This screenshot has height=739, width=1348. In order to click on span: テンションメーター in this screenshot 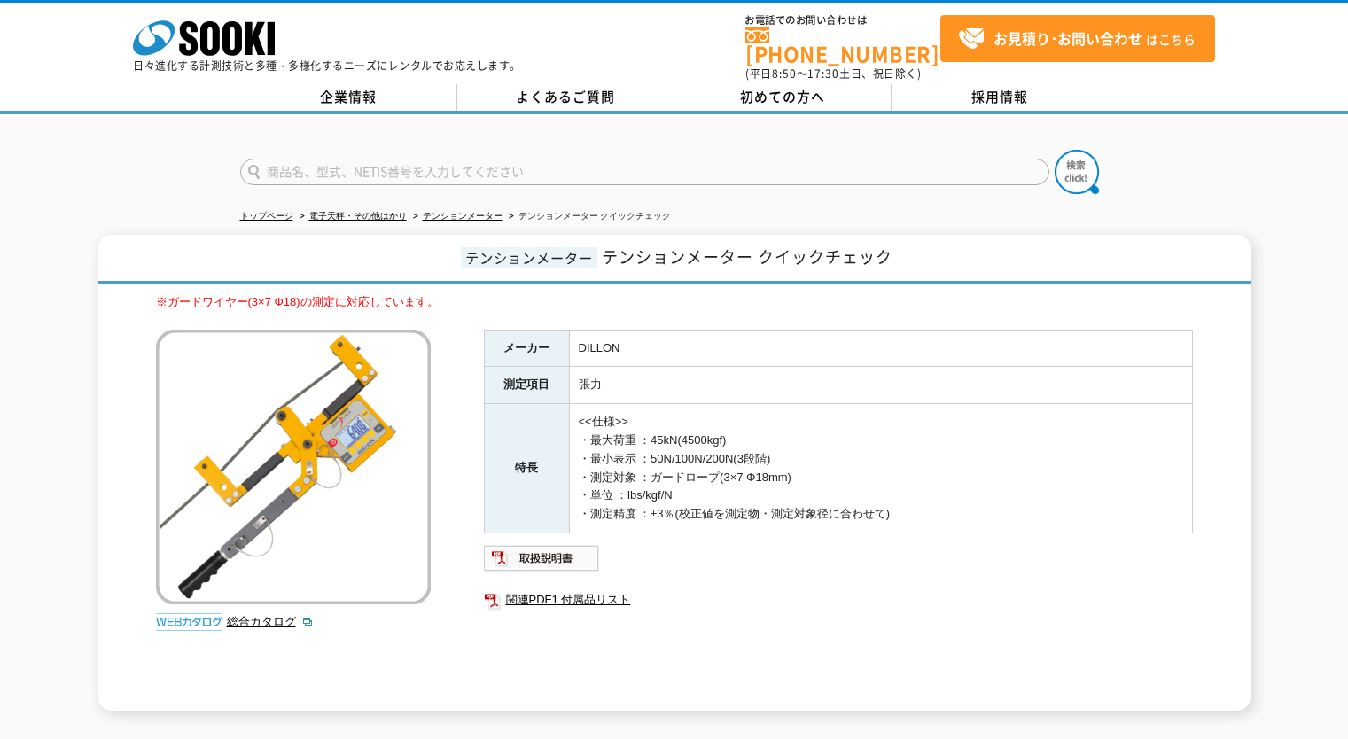, I will do `click(529, 257)`.